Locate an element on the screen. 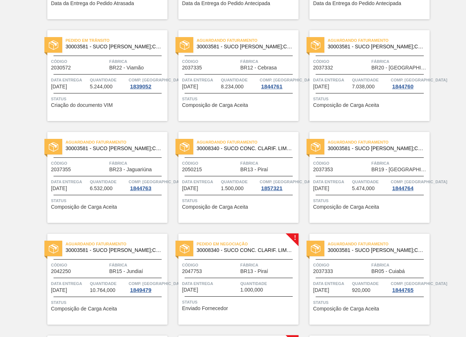  span: Pedido em Negociação is located at coordinates (248, 244).